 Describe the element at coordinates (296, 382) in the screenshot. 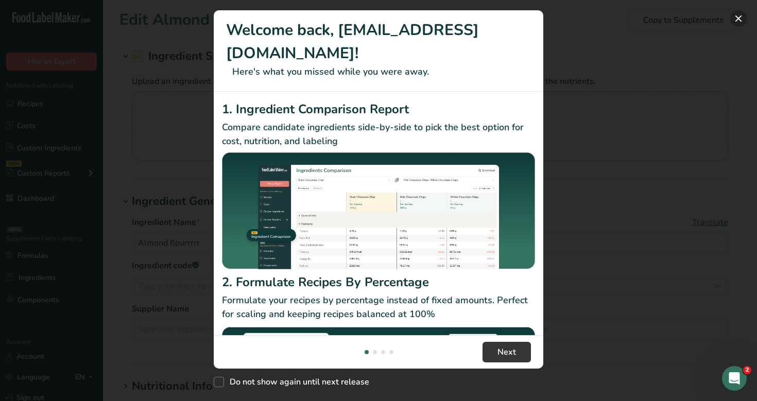

I see `span: Do not show again until next release` at that location.